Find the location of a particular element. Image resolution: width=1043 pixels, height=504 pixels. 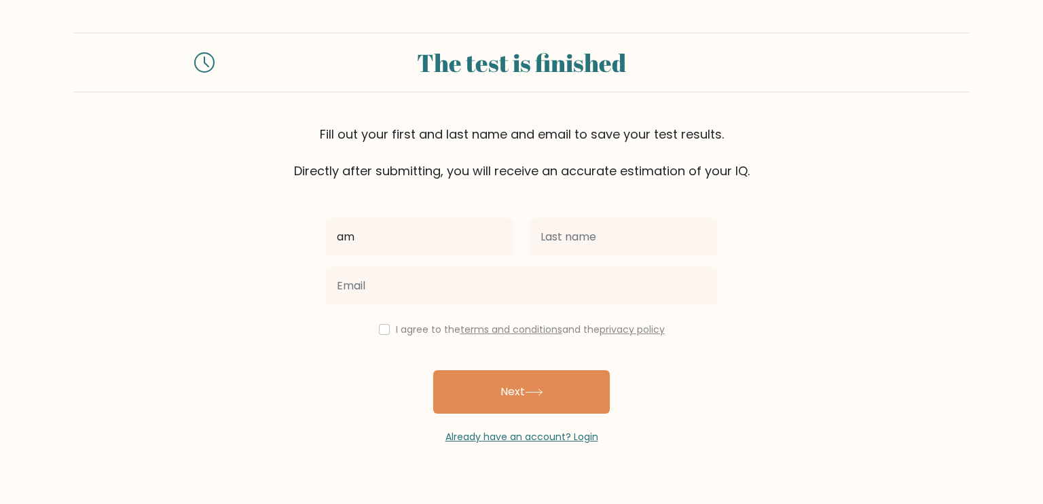

button: Next is located at coordinates (521, 392).